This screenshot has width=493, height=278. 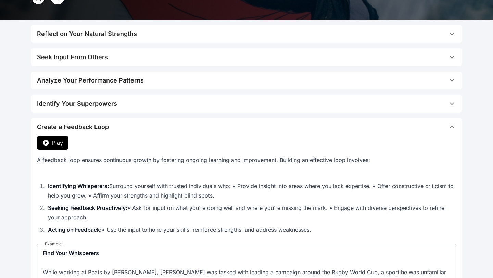 What do you see at coordinates (73, 127) in the screenshot?
I see `div: Create a Feedback Loop` at bounding box center [73, 127].